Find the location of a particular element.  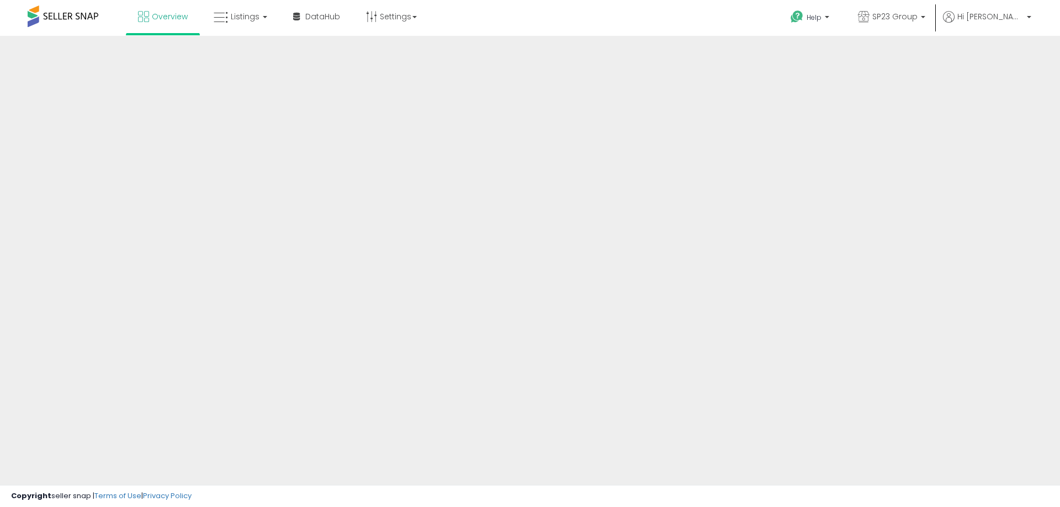

a: Terms of Use is located at coordinates (118, 496).